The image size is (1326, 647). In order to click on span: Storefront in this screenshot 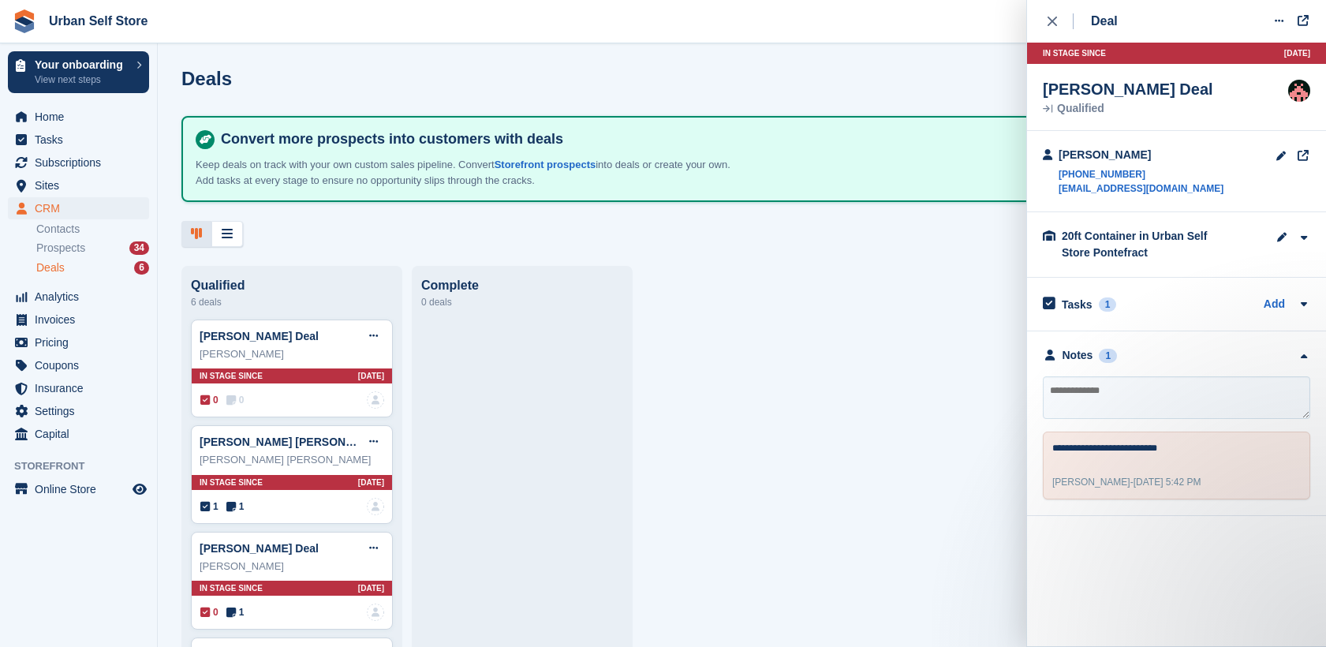, I will do `click(85, 466)`.